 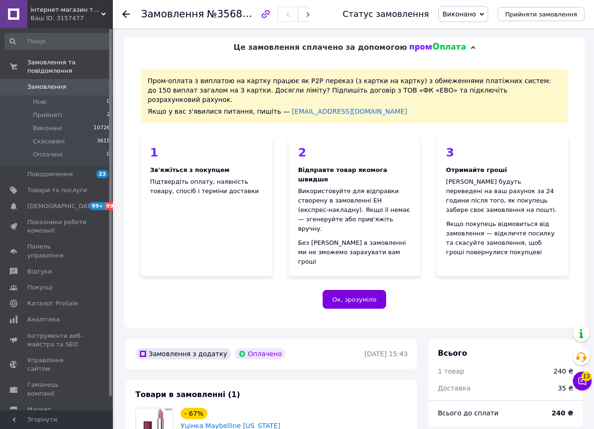 What do you see at coordinates (354, 111) in the screenshot?
I see `div: Якщо у вас з'явилися питання, пишіть —` at bounding box center [354, 111].